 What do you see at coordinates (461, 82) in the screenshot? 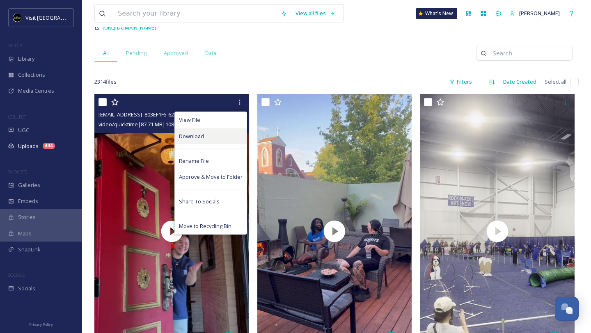
I see `div: Filters` at bounding box center [461, 82].